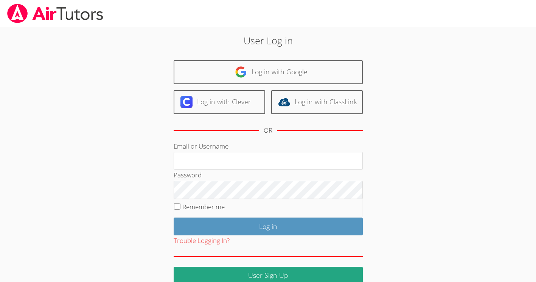 The width and height of the screenshot is (536, 282). I want to click on h2: User Log in, so click(268, 41).